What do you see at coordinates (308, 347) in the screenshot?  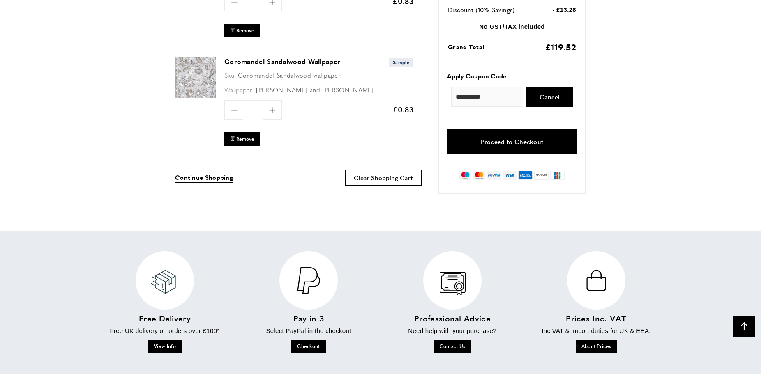 I see `a: Checkout` at bounding box center [308, 347].